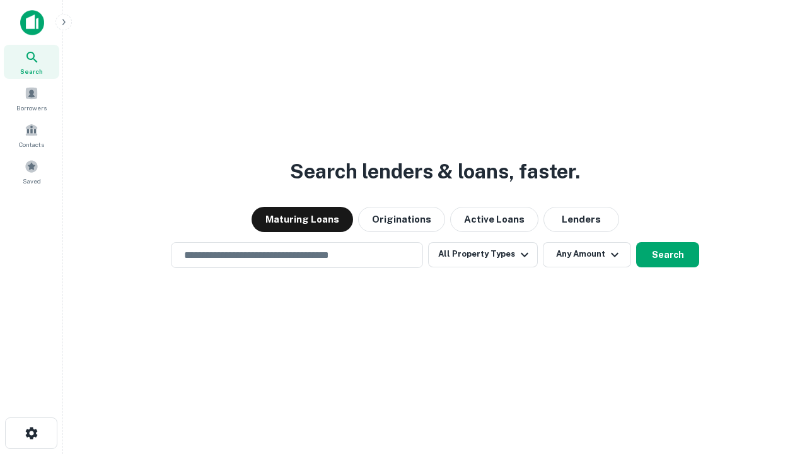 The width and height of the screenshot is (807, 454). What do you see at coordinates (32, 135) in the screenshot?
I see `div: Contacts` at bounding box center [32, 135].